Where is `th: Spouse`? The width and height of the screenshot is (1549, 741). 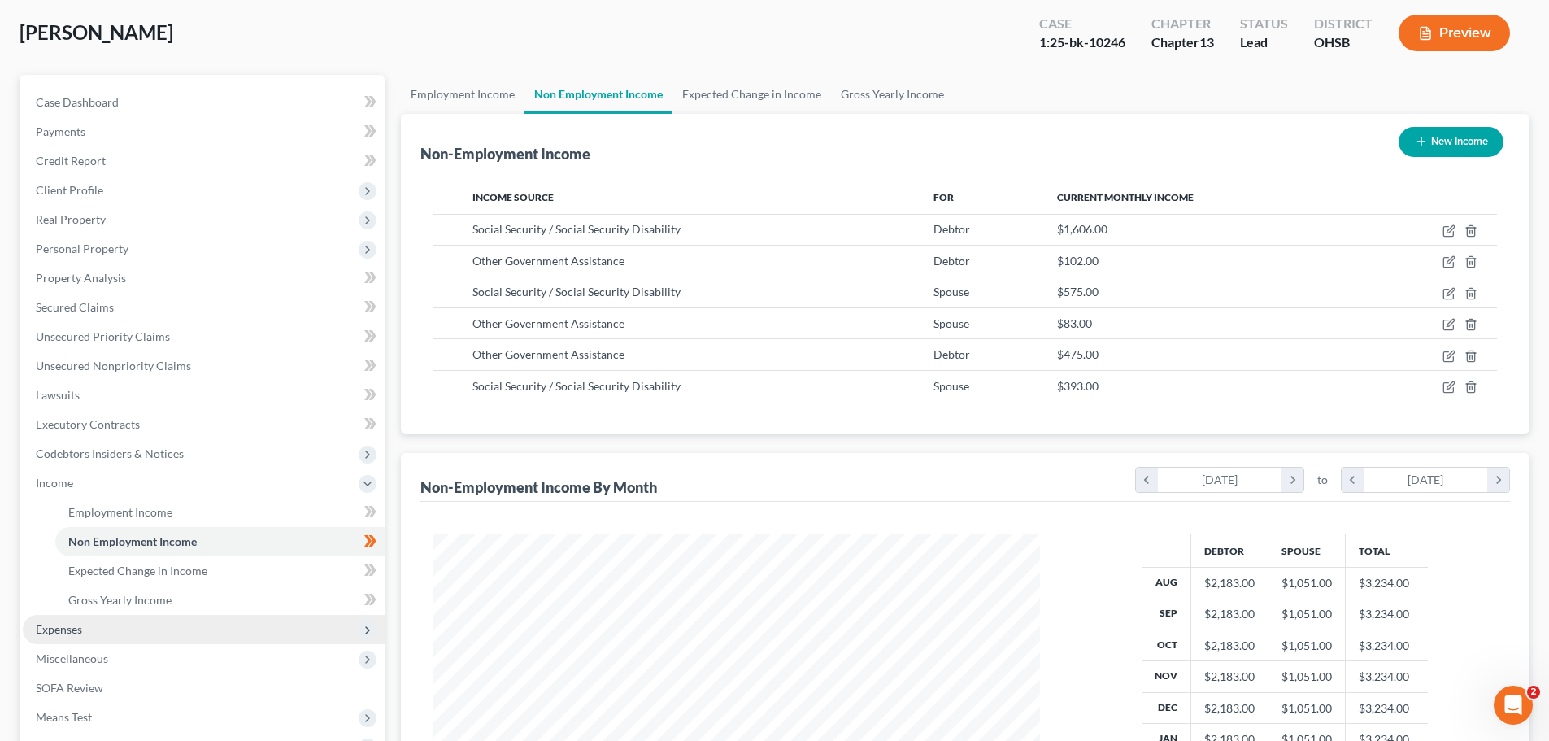 th: Spouse is located at coordinates (1306, 550).